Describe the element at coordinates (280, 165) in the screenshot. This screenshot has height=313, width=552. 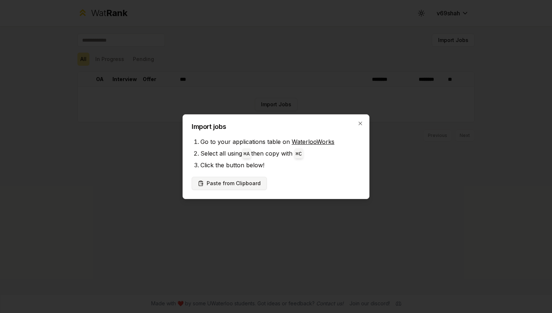
I see `li: Click the button below!` at that location.